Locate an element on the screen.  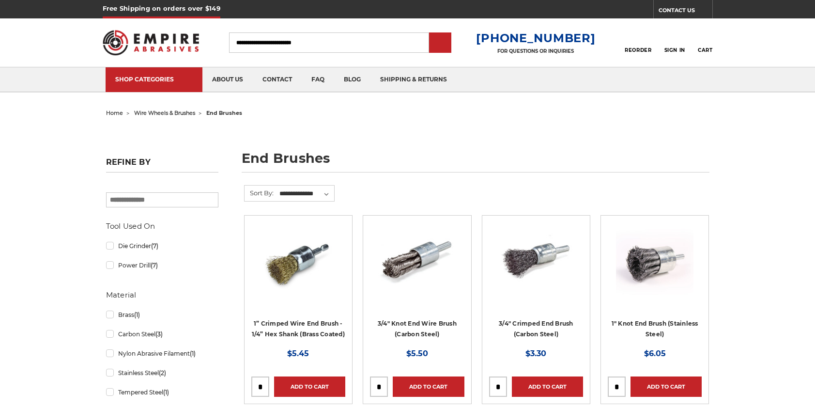
a: Knotted End Brush is located at coordinates (655, 269).